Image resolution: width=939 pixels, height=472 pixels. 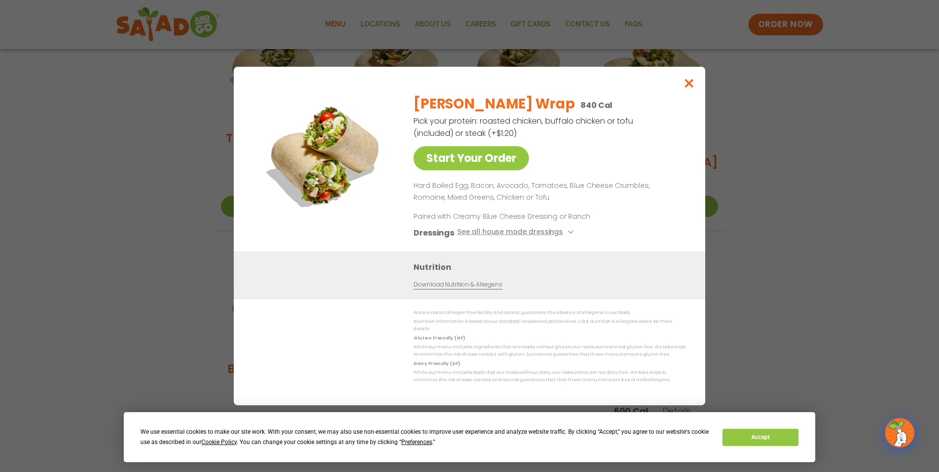 What do you see at coordinates (549, 313) in the screenshot?
I see `p: We are not an allergen free facility and cannot guarantee the absence of allergens in our foods.` at bounding box center [549, 313].